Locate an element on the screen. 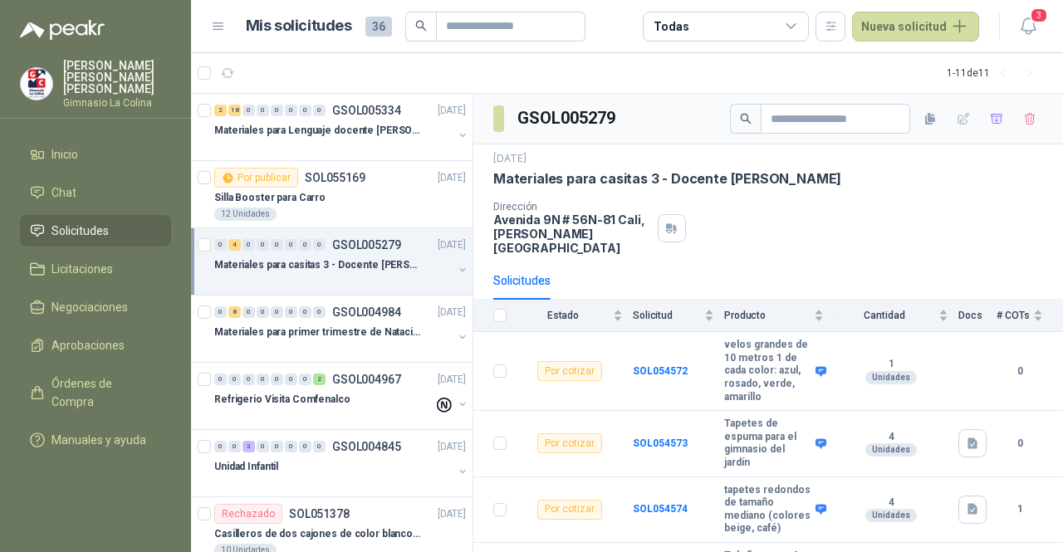 The width and height of the screenshot is (1063, 552). a: Negociaciones is located at coordinates (96, 307).